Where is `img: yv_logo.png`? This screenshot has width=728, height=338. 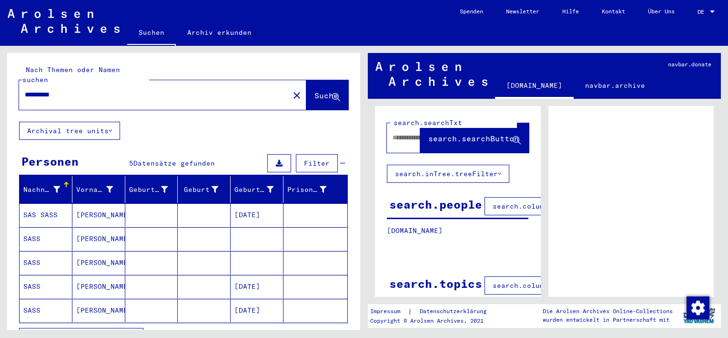 img: yv_logo.png is located at coordinates (699, 315).